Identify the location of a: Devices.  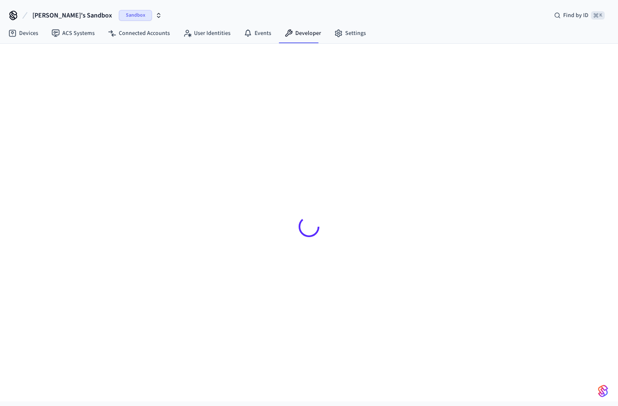
(23, 33).